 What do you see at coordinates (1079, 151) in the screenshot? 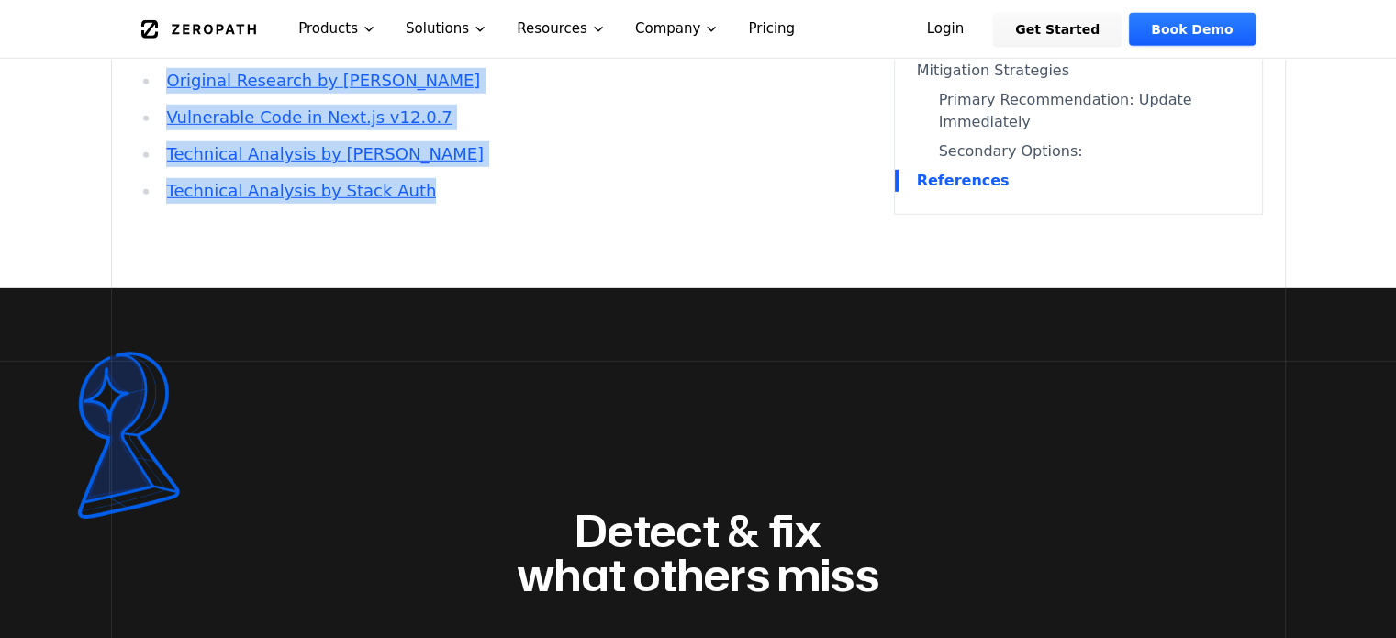
I see `a: Secondary Options:` at bounding box center [1079, 151].